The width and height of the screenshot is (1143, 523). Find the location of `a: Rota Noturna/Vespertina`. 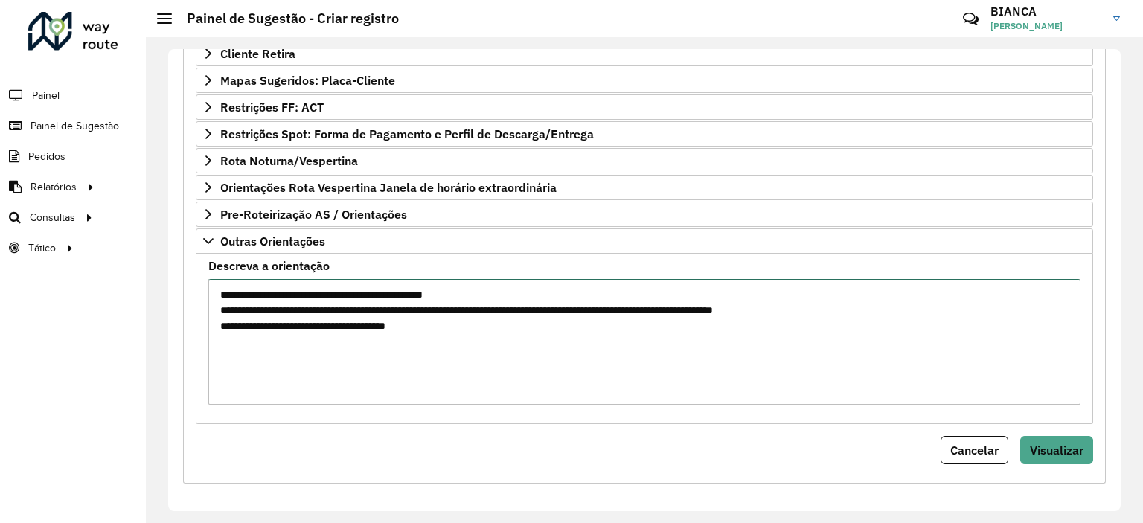

a: Rota Noturna/Vespertina is located at coordinates (644, 161).